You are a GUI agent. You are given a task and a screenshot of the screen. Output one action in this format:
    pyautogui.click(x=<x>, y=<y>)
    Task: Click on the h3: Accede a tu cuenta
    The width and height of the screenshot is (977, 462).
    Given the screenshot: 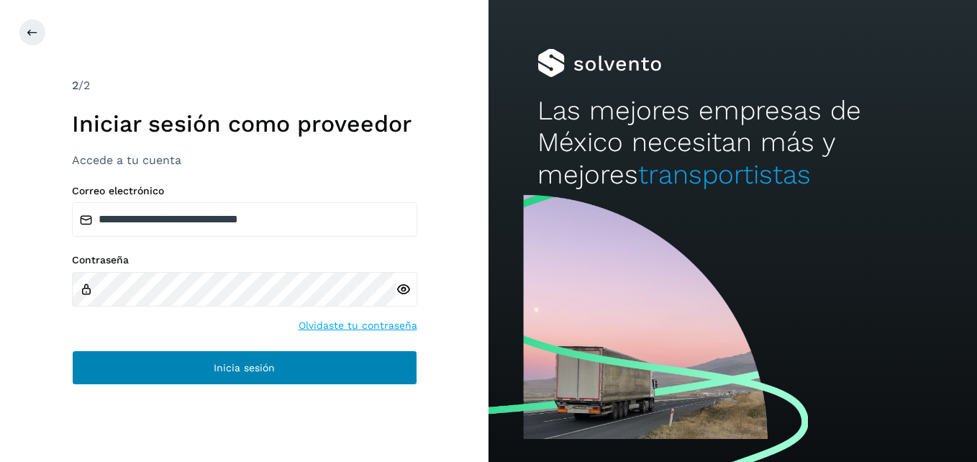 What is the action you would take?
    pyautogui.click(x=245, y=160)
    